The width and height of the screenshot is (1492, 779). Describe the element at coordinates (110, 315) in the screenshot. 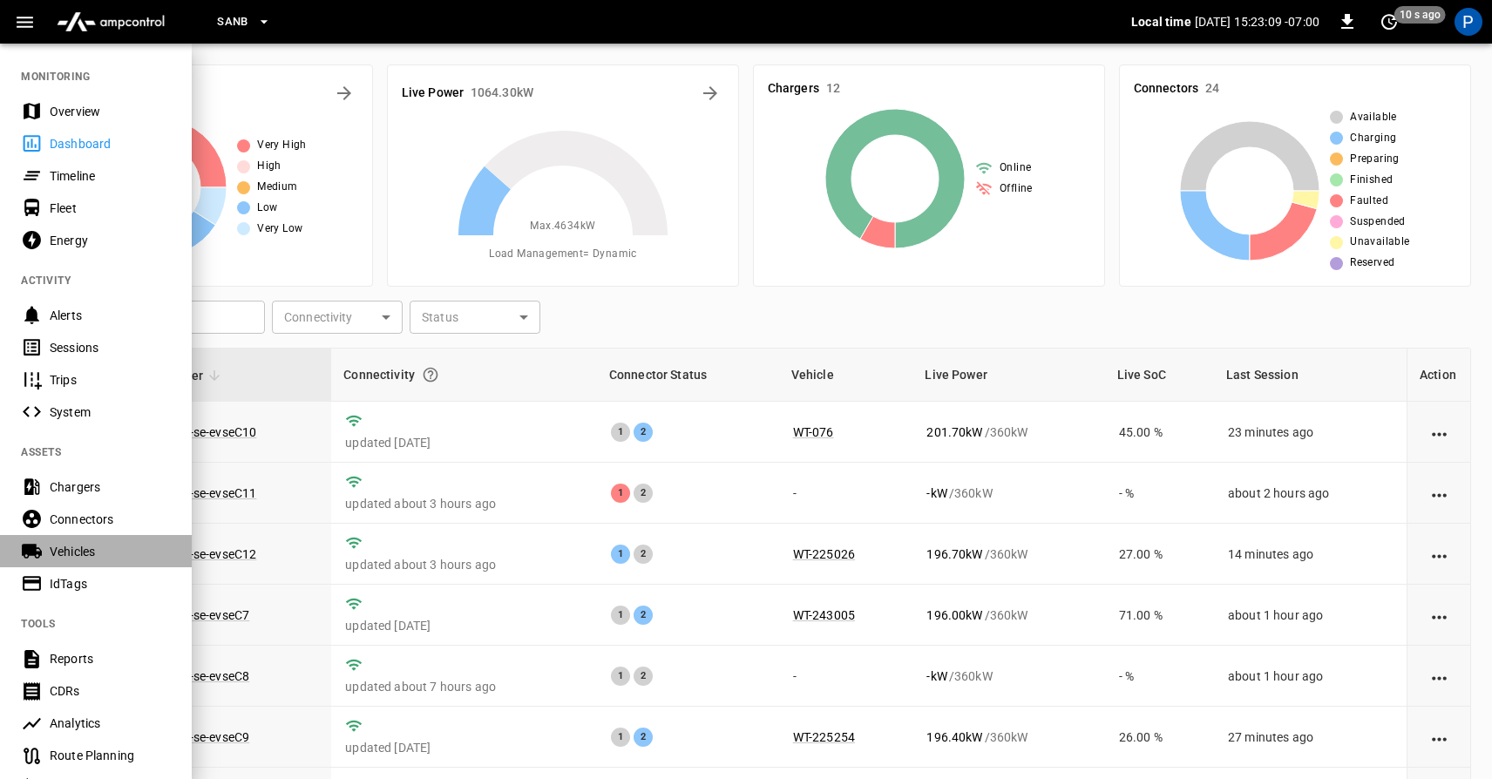

I see `div: Alerts` at that location.